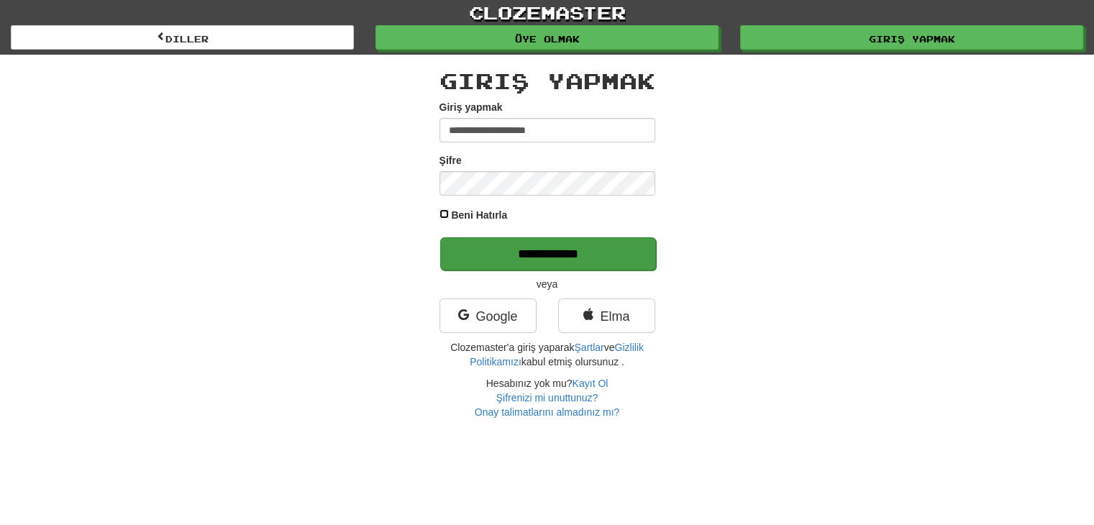  What do you see at coordinates (588, 347) in the screenshot?
I see `font: Şartlar` at bounding box center [588, 347].